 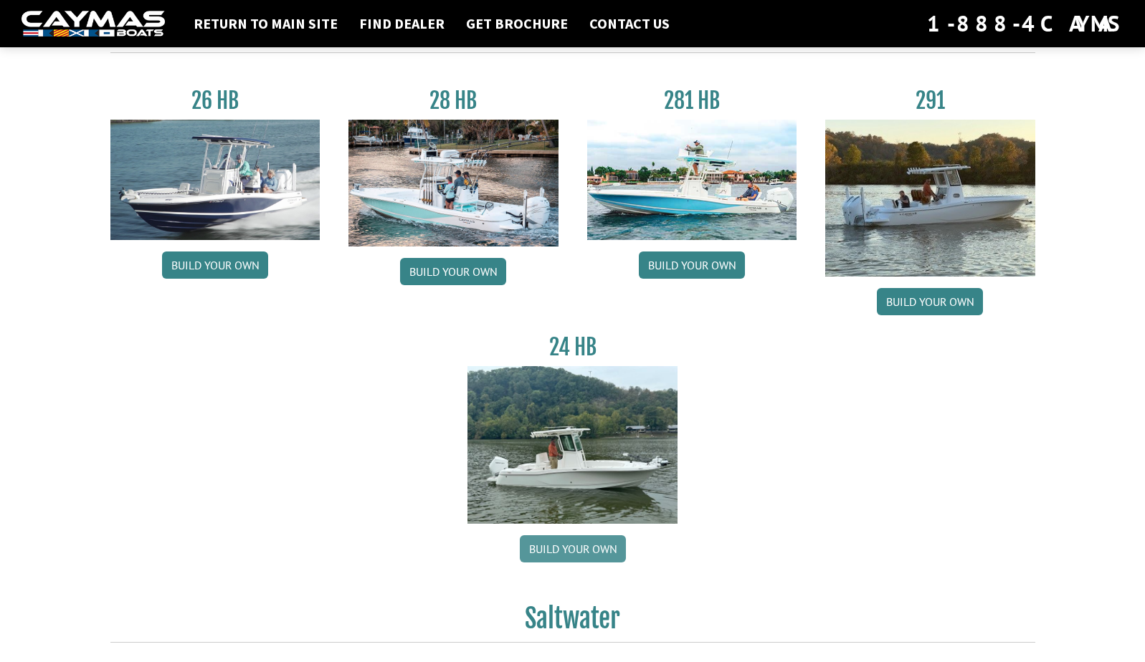 What do you see at coordinates (572, 347) in the screenshot?
I see `h3: 24 HB` at bounding box center [572, 347].